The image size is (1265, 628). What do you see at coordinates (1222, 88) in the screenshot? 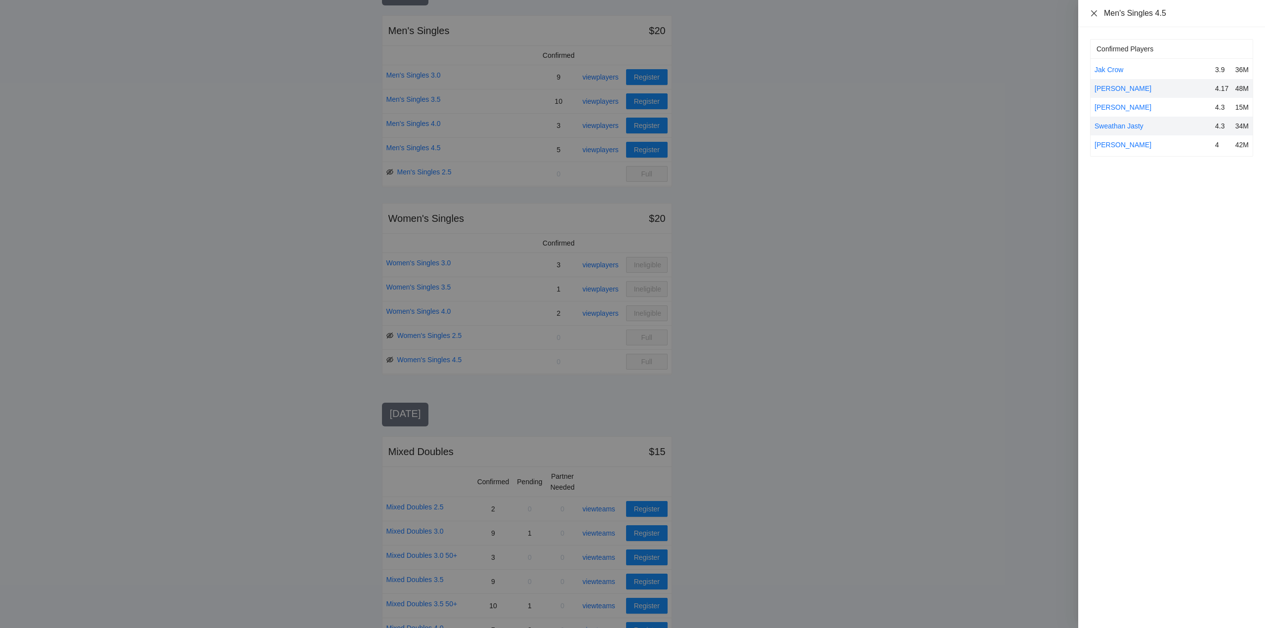
I see `div: 4.17` at bounding box center [1222, 88].